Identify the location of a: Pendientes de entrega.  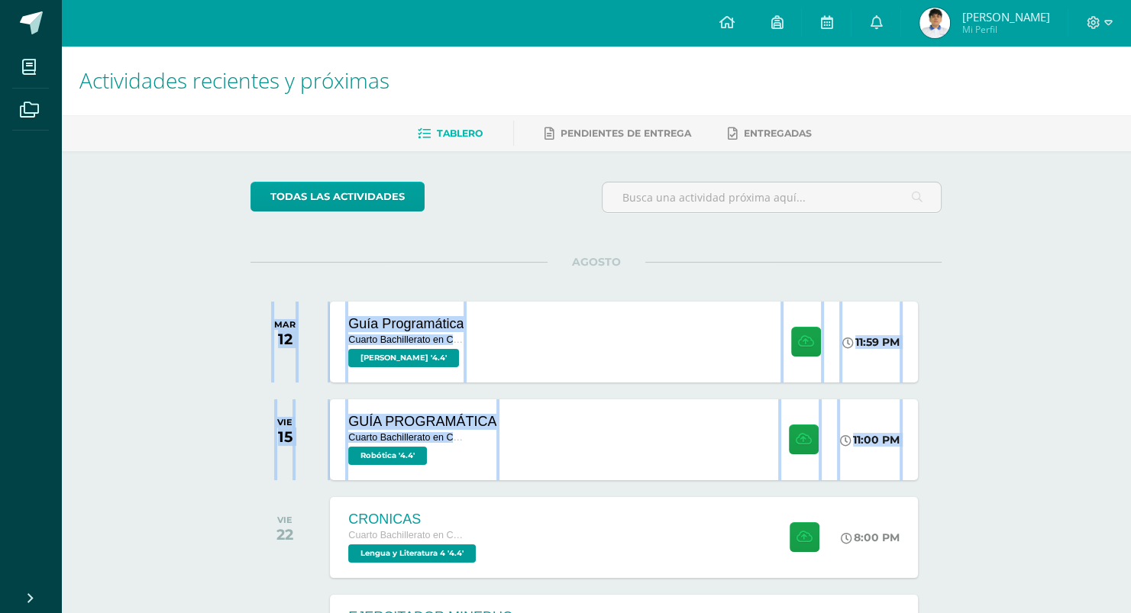
(618, 134).